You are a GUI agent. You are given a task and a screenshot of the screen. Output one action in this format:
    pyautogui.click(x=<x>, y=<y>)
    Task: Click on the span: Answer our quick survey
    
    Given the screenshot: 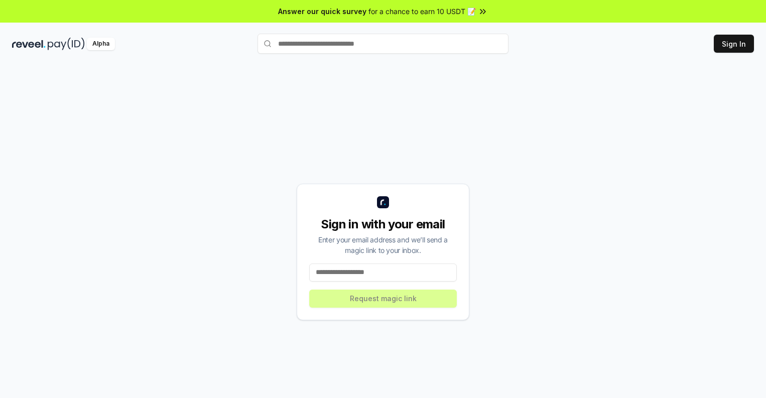 What is the action you would take?
    pyautogui.click(x=322, y=11)
    